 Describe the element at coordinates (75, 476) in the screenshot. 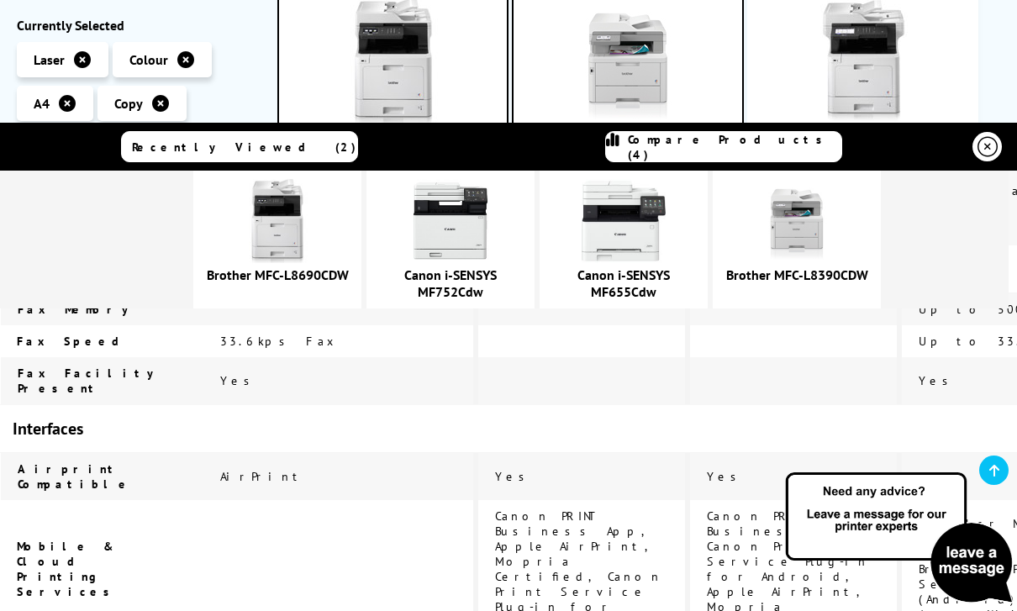

I see `span: Airprint Compatible` at that location.